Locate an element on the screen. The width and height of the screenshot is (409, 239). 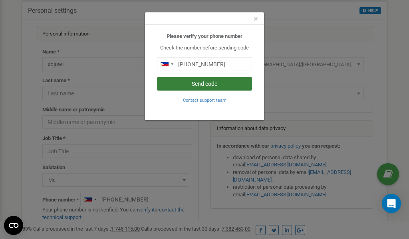
button: Close is located at coordinates (256, 19).